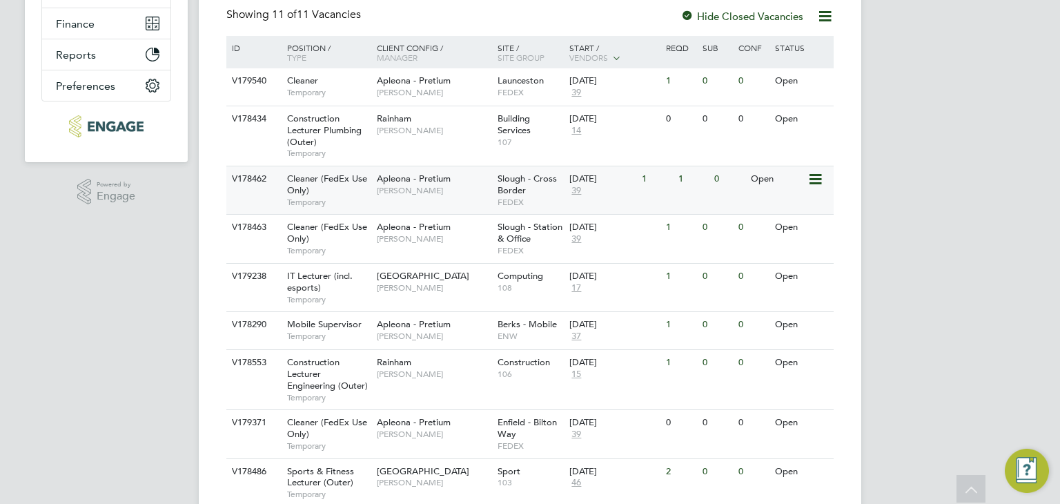  I want to click on span: Manager, so click(397, 57).